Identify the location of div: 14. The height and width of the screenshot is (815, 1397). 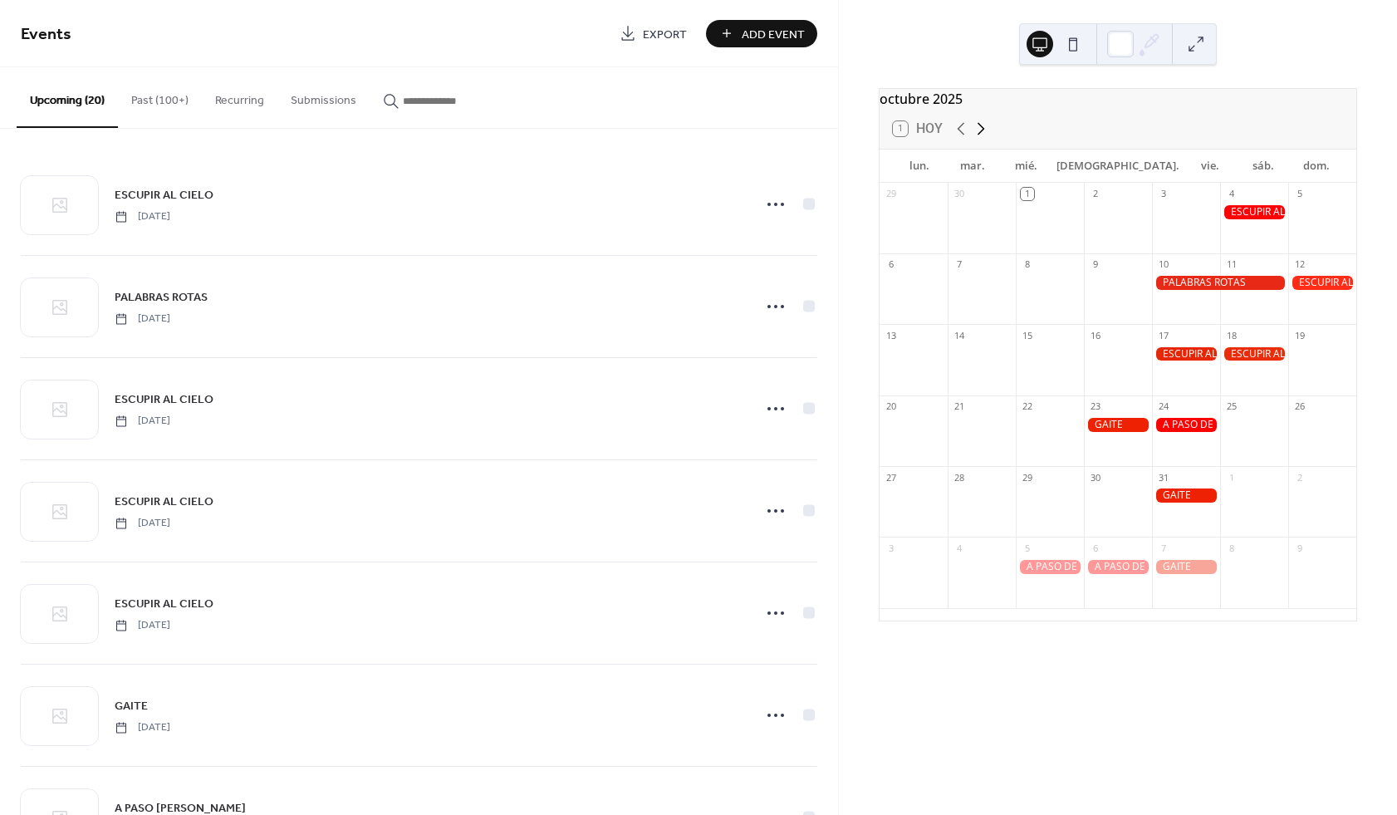
(958, 335).